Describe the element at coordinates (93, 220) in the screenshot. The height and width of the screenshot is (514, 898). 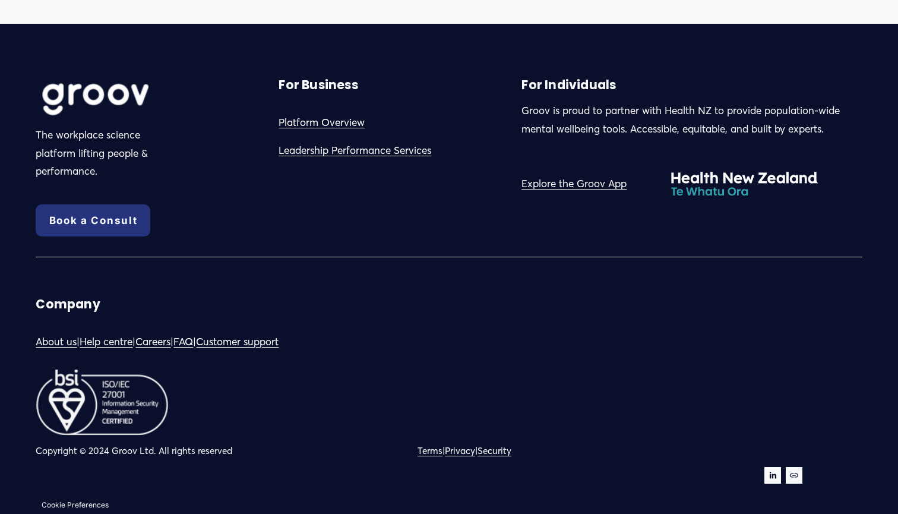
I see `a: Book a Consult` at that location.